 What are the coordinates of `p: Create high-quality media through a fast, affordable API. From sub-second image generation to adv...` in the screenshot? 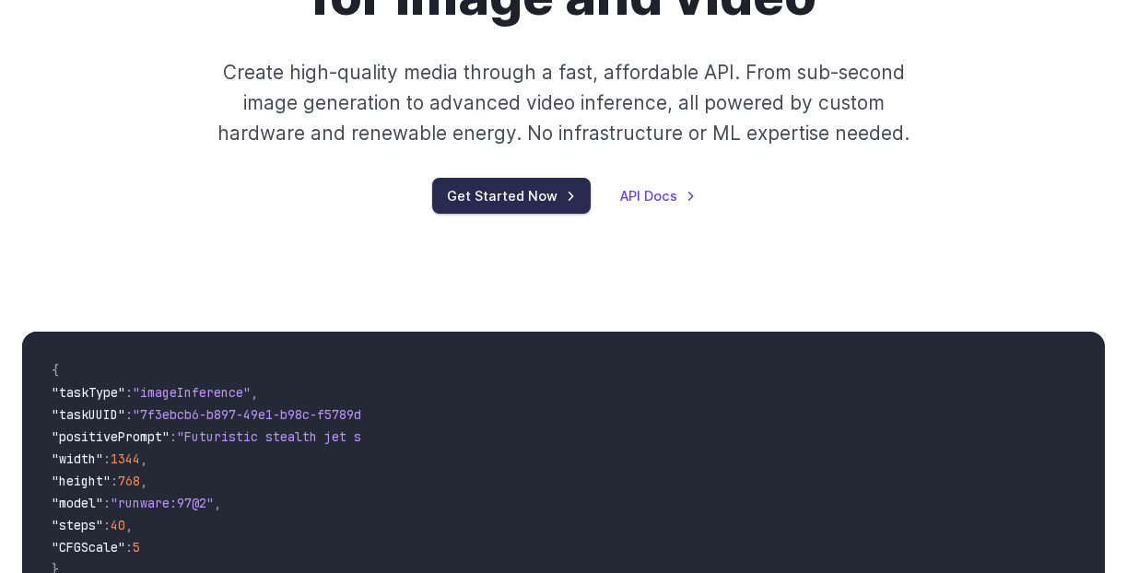 It's located at (564, 103).